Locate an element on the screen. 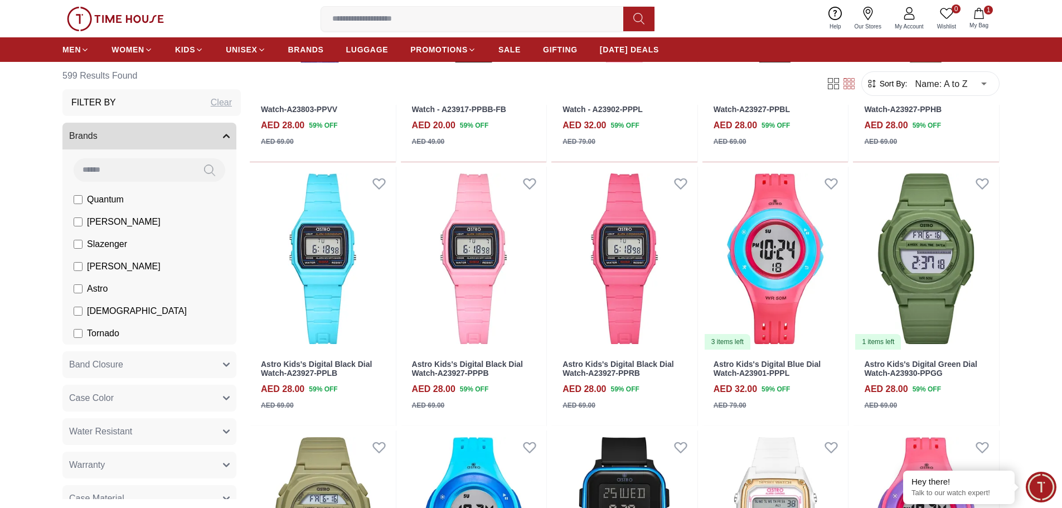 The width and height of the screenshot is (1062, 508). a: Astro Kids's Digital Blue Dial Watch-A23901-PPPL3 items left is located at coordinates (775, 259).